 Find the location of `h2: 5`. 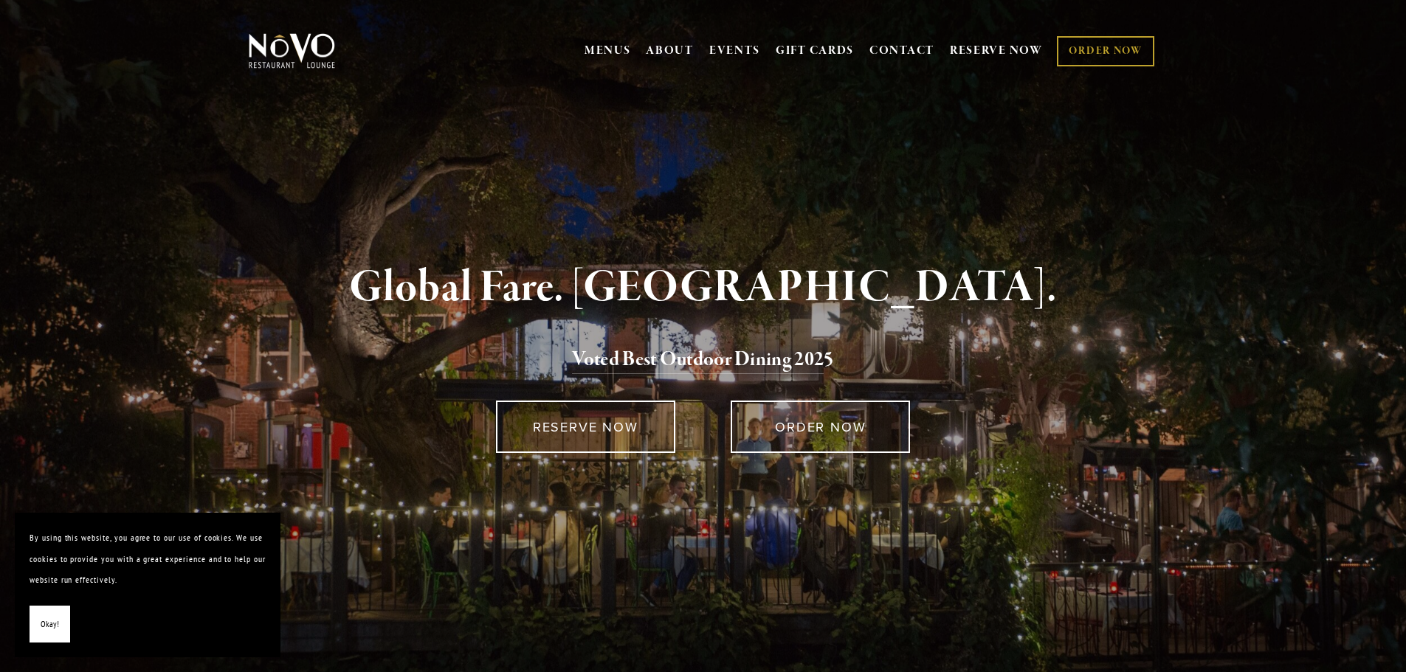

h2: 5 is located at coordinates (703, 360).